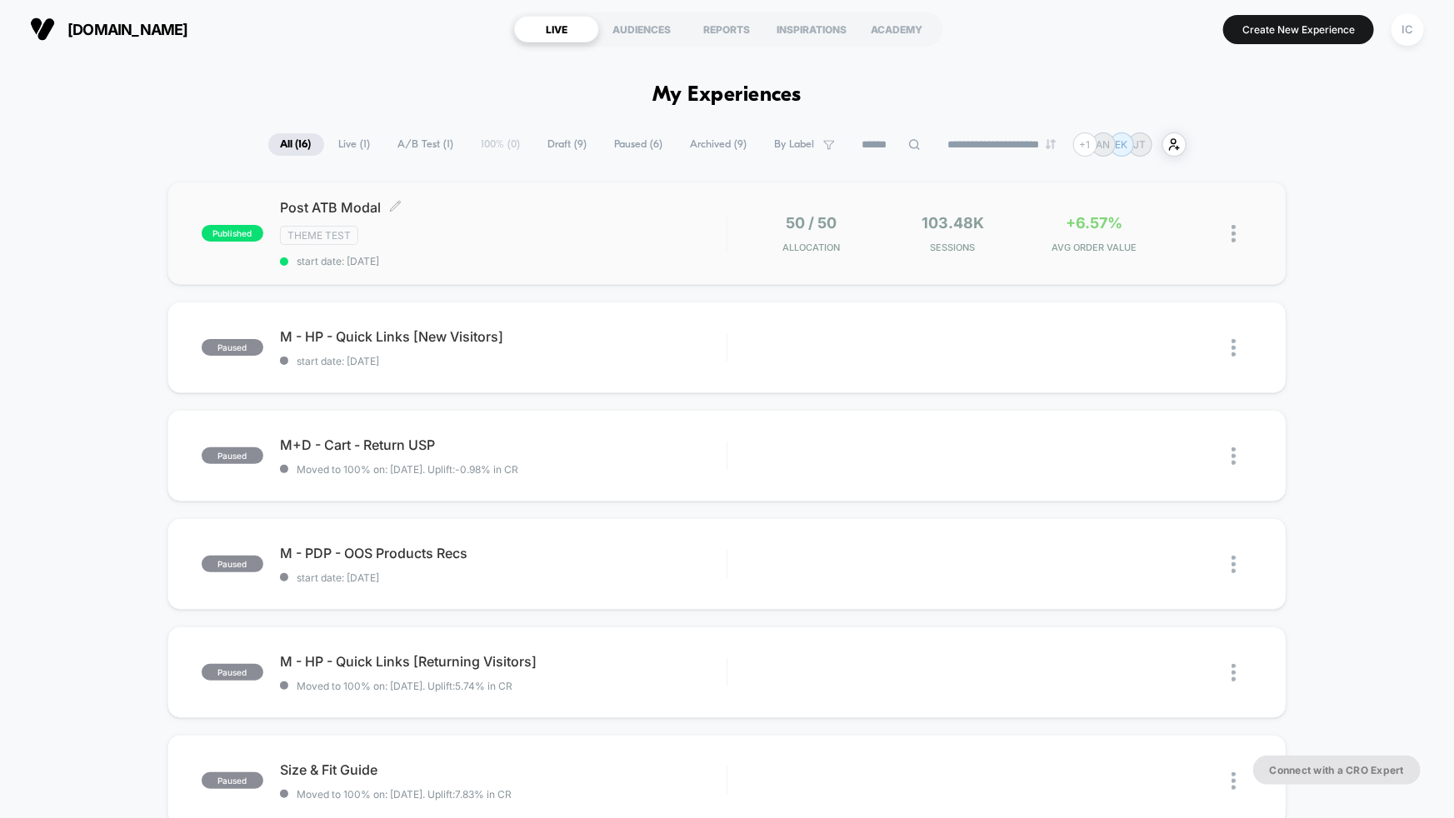 The height and width of the screenshot is (818, 1454). Describe the element at coordinates (727, 95) in the screenshot. I see `h1: My Experiences` at that location.